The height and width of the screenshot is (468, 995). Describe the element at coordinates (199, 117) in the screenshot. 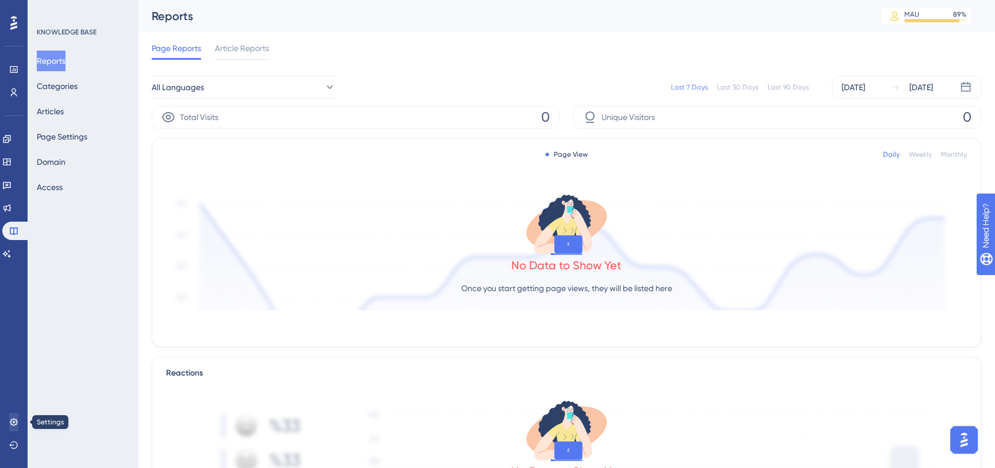

I see `span: Total Visits` at that location.